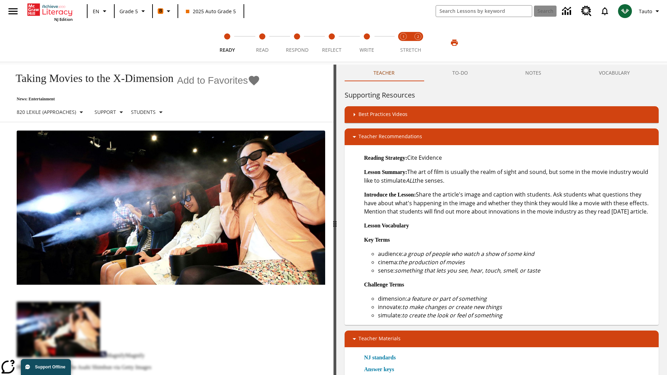 This screenshot has width=667, height=375. What do you see at coordinates (385, 158) in the screenshot?
I see `strong: Reading Strategy:` at bounding box center [385, 158].